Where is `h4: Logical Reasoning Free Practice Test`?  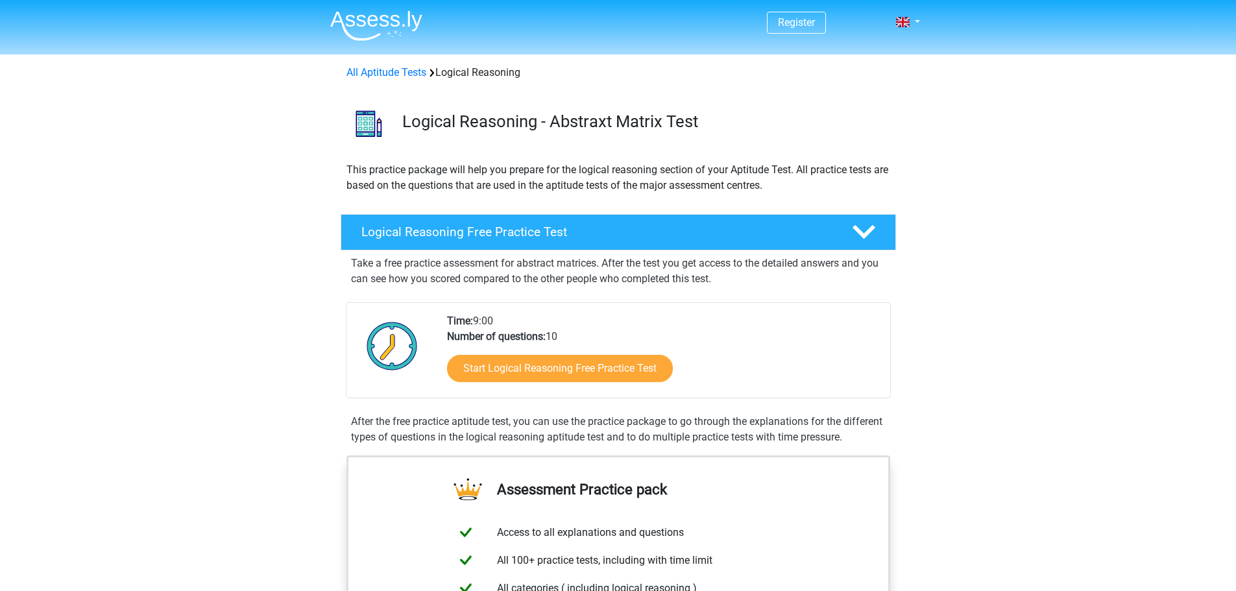
h4: Logical Reasoning Free Practice Test is located at coordinates (596, 232).